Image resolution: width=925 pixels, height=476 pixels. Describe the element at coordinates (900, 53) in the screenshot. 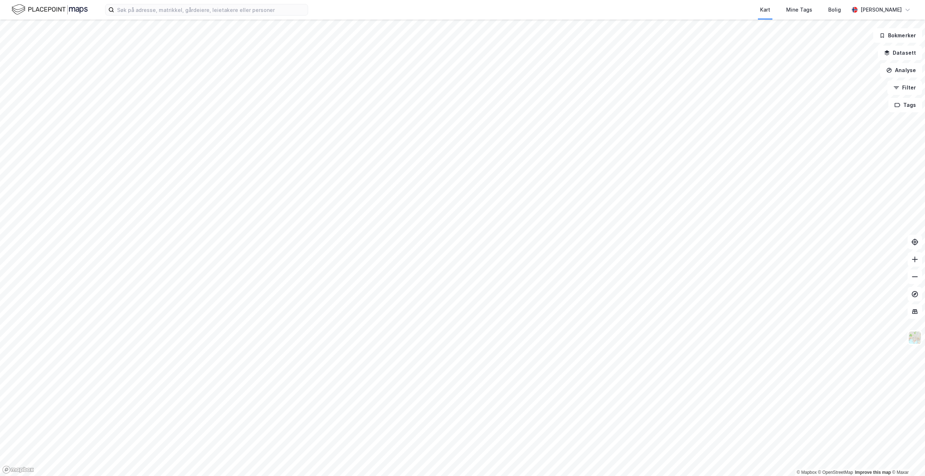

I see `button: Datasett` at that location.